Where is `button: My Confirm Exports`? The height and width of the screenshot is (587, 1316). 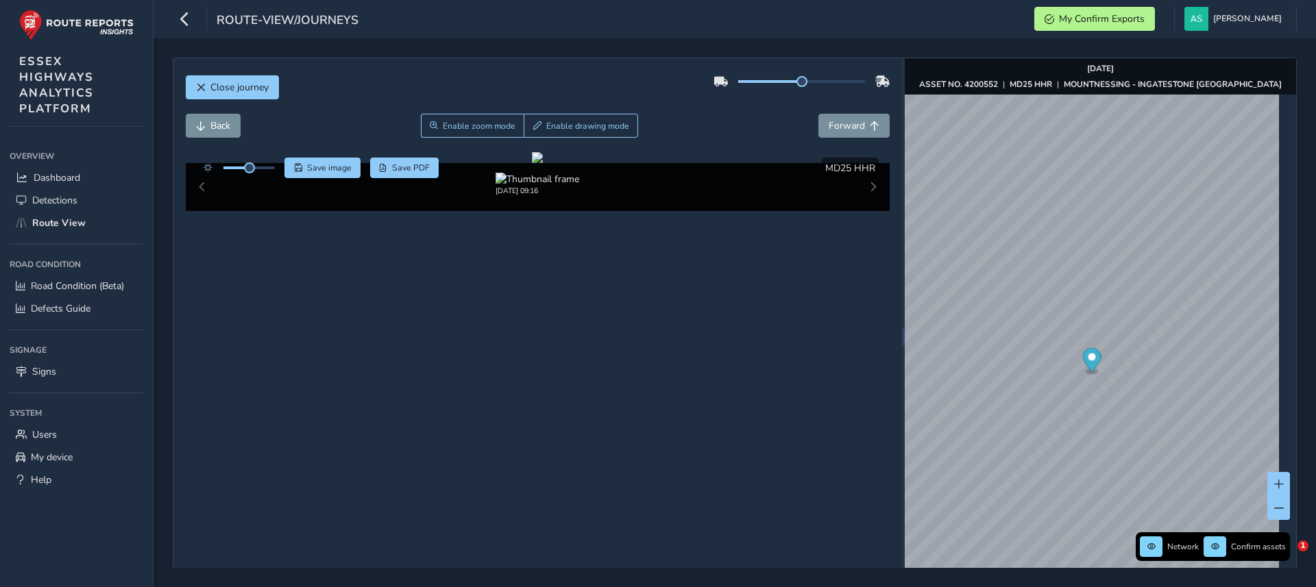
button: My Confirm Exports is located at coordinates (1095, 19).